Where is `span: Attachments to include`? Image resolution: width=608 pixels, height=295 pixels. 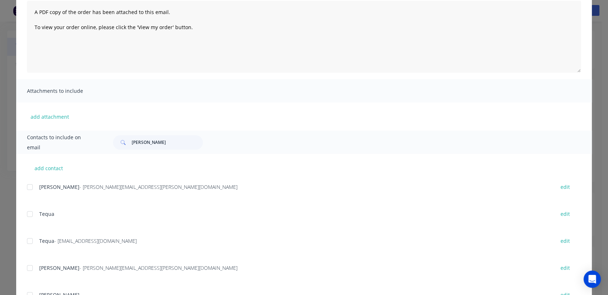 span: Attachments to include is located at coordinates (67, 91).